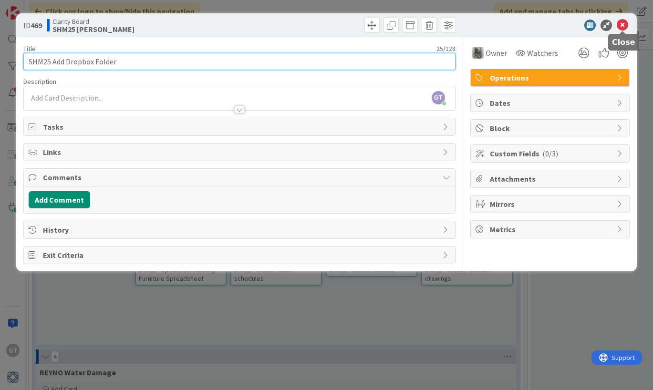 This screenshot has height=390, width=653. What do you see at coordinates (247, 49) in the screenshot?
I see `div: 25 / 128` at bounding box center [247, 49].